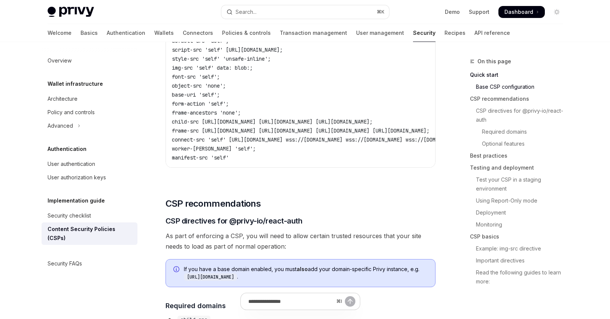  I want to click on a: Policy and controls, so click(89, 112).